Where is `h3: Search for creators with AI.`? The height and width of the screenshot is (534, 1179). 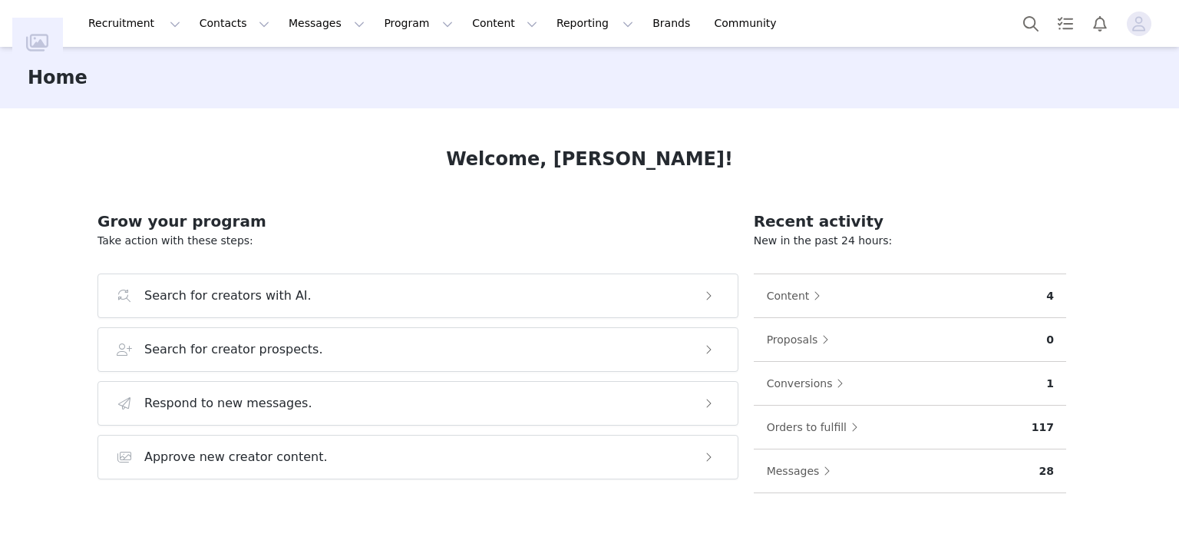 h3: Search for creators with AI. is located at coordinates (228, 296).